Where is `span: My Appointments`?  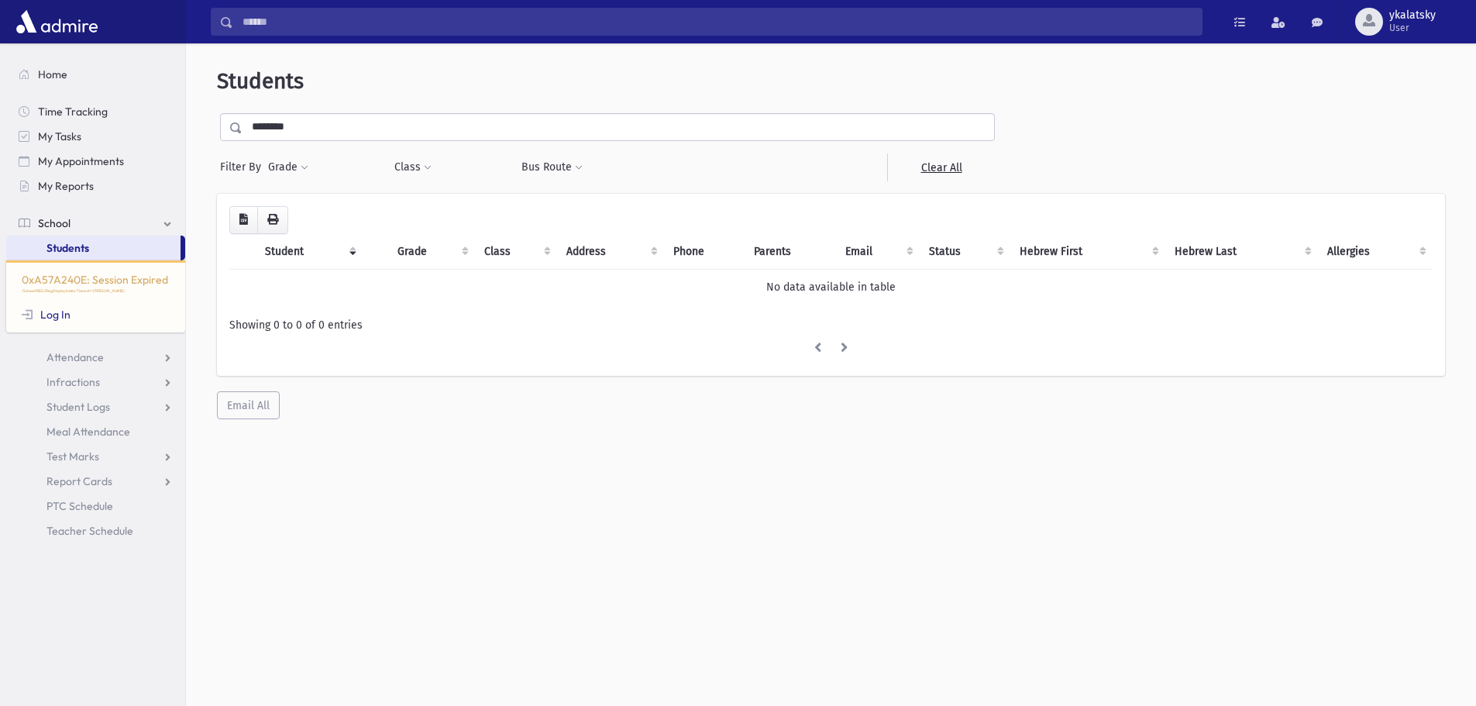
span: My Appointments is located at coordinates (81, 161).